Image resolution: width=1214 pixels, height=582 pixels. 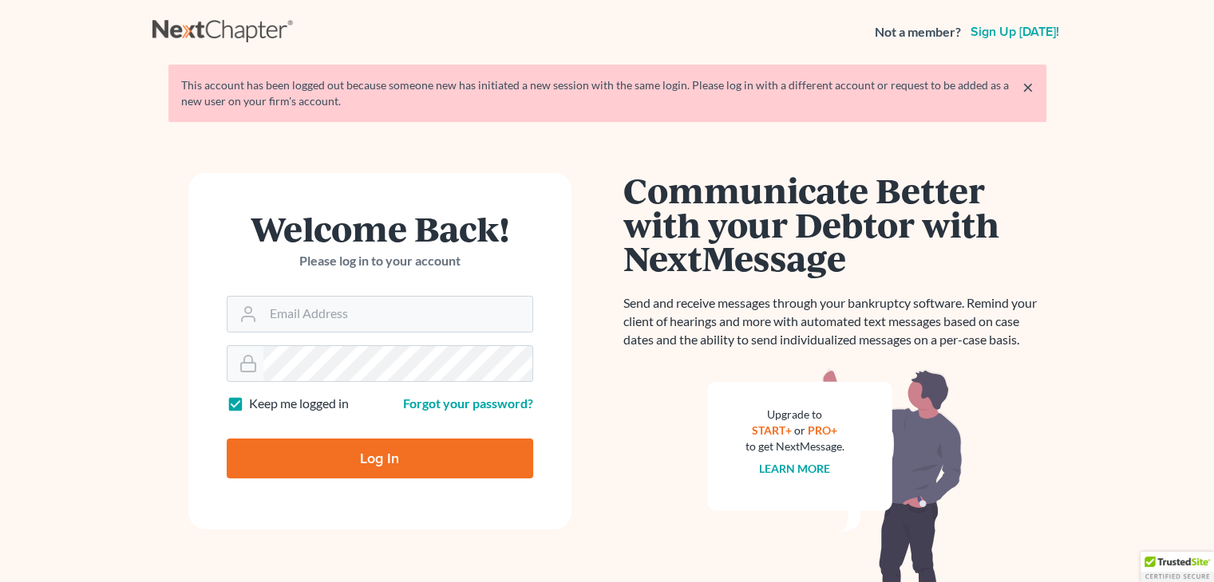 I want to click on p: Please log in to your account, so click(x=380, y=261).